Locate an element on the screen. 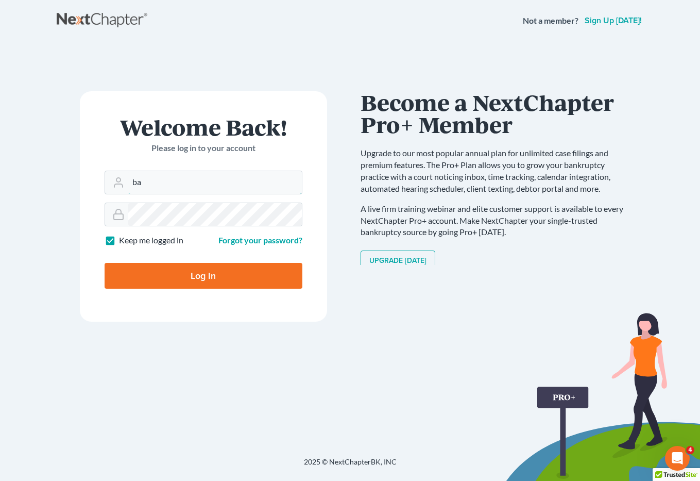 Image resolution: width=700 pixels, height=481 pixels. div: 2025 © NextChapterBK, INC is located at coordinates (350, 466).